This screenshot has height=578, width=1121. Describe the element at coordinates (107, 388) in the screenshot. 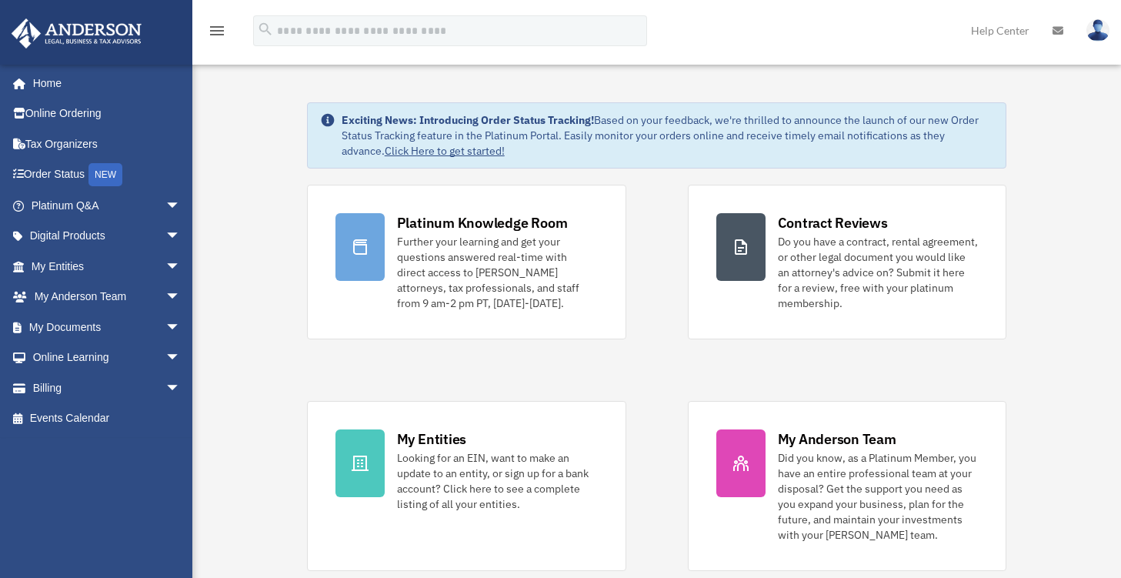

I see `a: Billingarrow_drop_down` at that location.